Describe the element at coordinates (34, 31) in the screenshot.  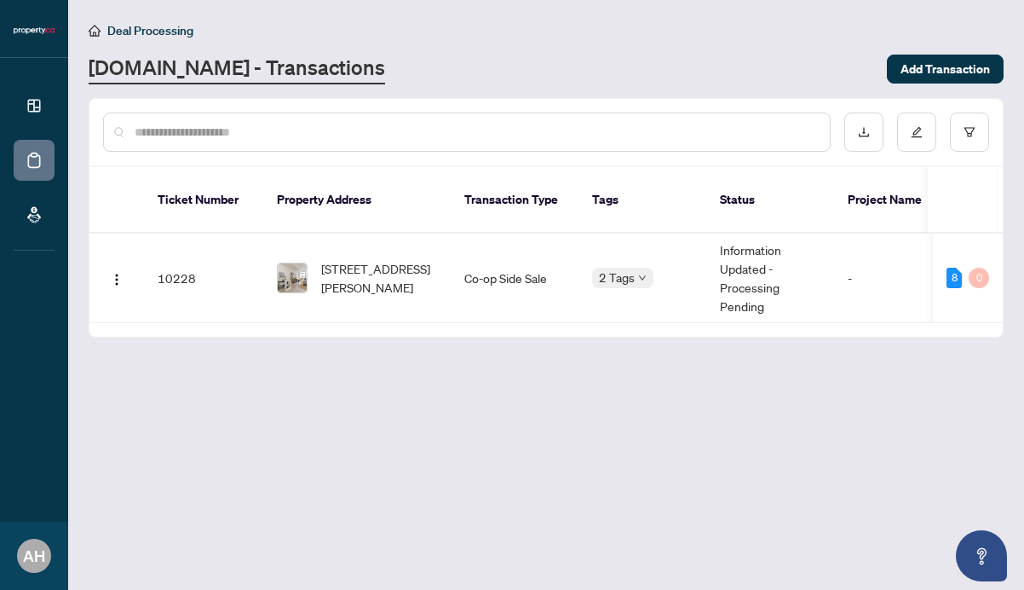
I see `img: logo` at that location.